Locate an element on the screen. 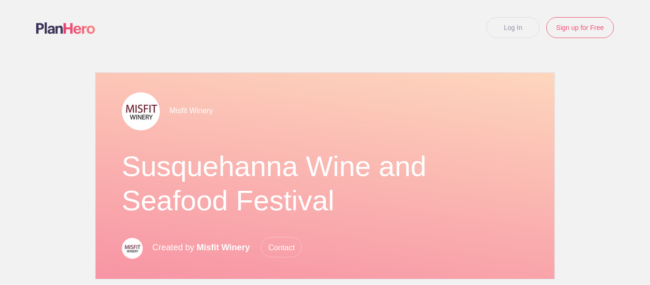 The image size is (650, 285). img: 025124f6 2c20 4ffd b603 342495487927 is located at coordinates (132, 248).